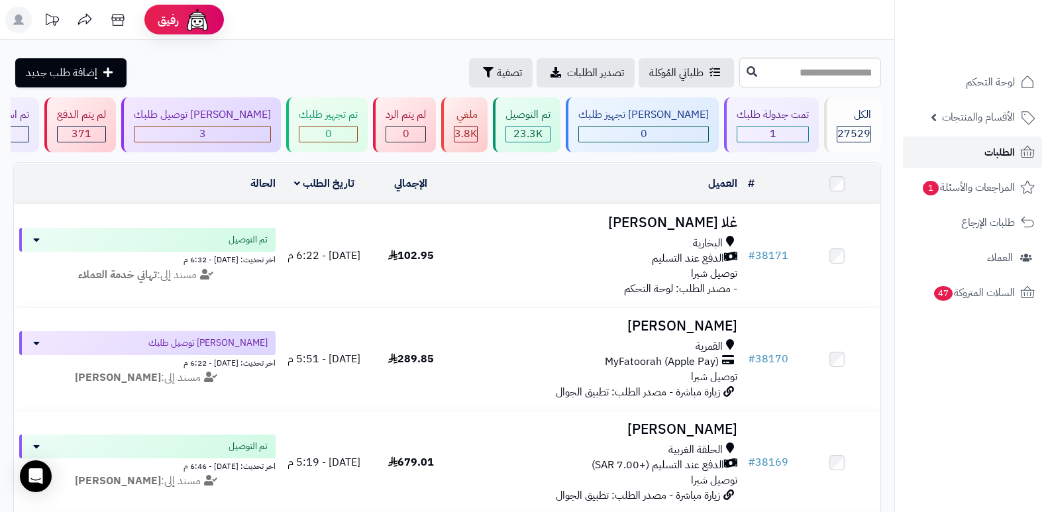 This screenshot has height=512, width=1050. Describe the element at coordinates (324, 183) in the screenshot. I see `a: تاريخ الطلب` at that location.